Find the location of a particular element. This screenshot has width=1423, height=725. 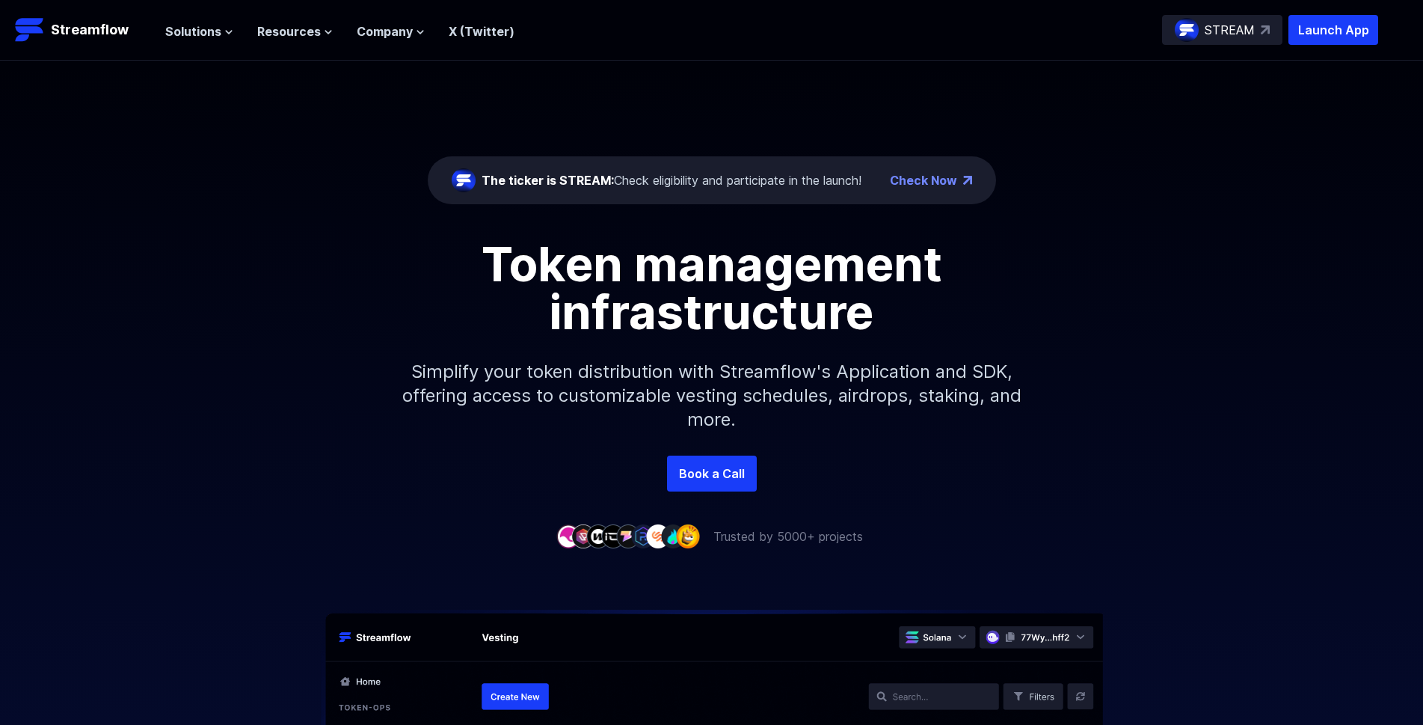

img: company-8 is located at coordinates (673, 536).